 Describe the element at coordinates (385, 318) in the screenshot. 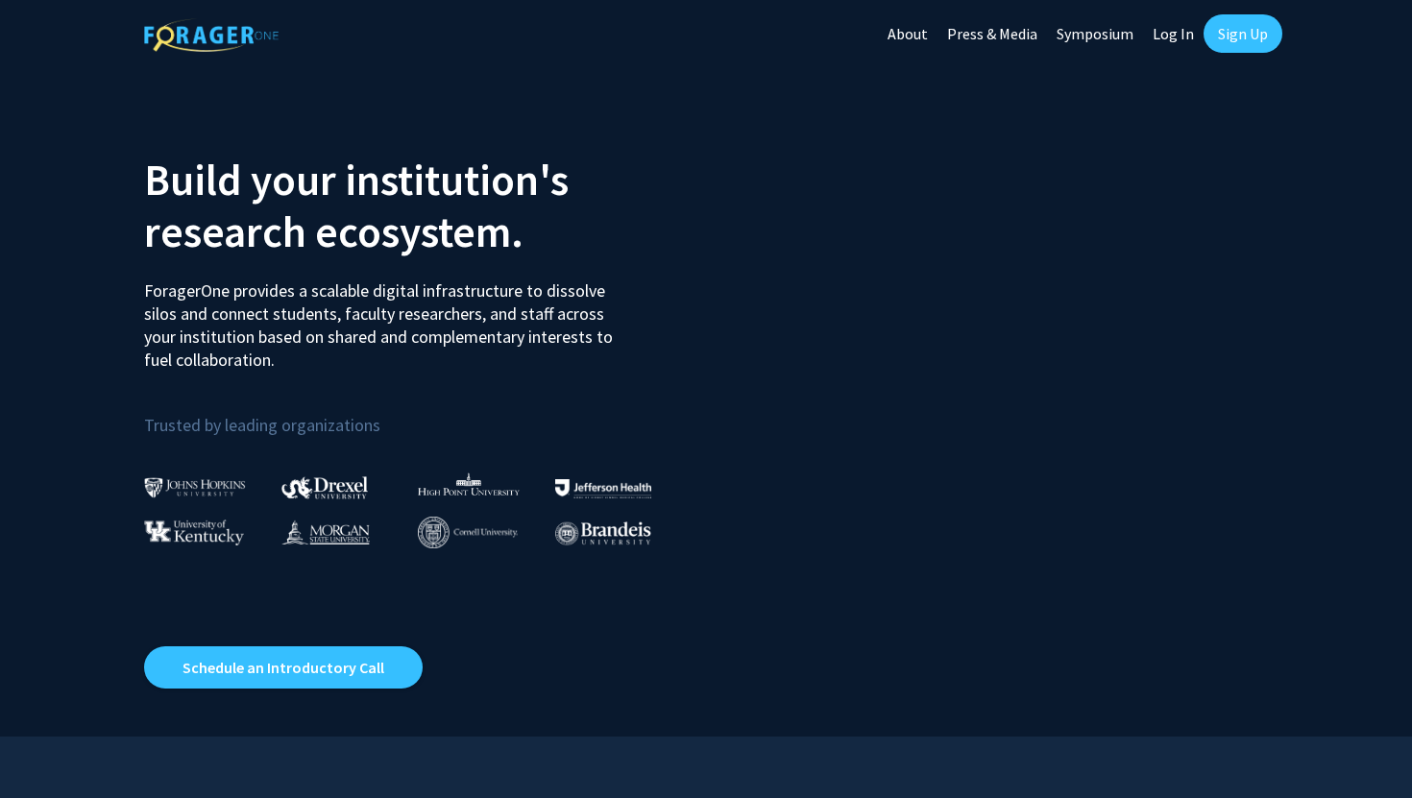

I see `p: ForagerOne provides a scalable digital infrastructure to dissolve silos and connect students, fac...` at that location.